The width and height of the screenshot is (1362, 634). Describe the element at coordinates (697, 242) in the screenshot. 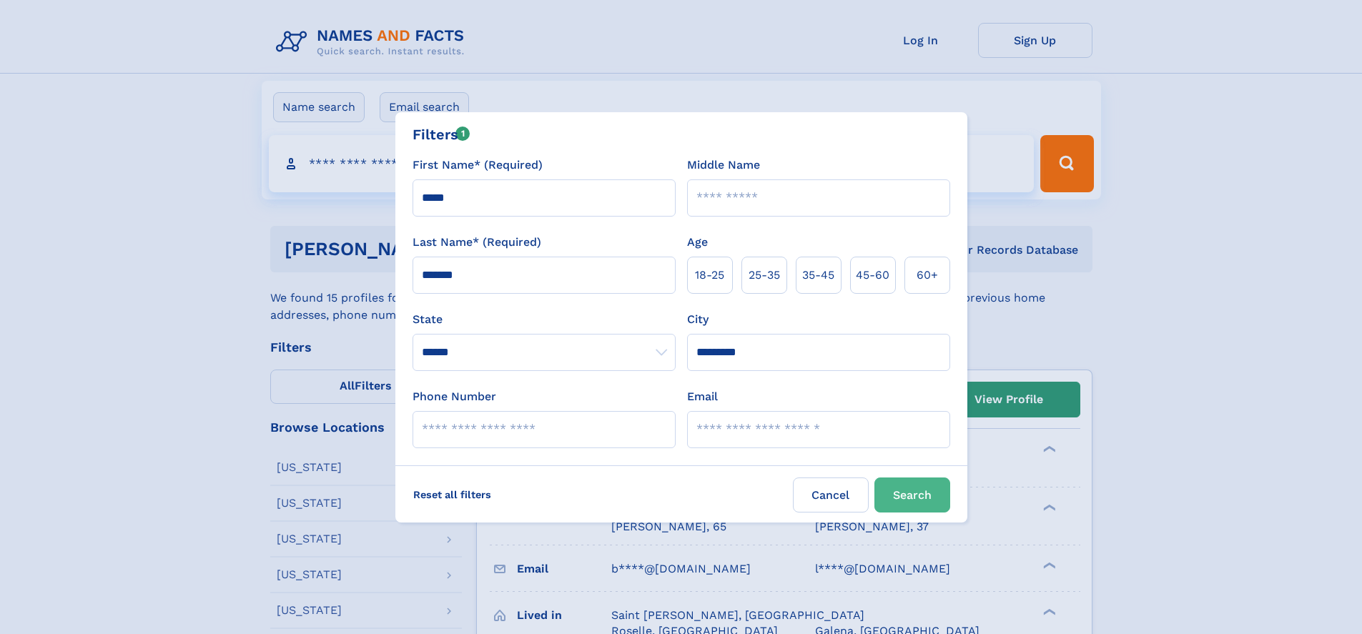

I see `label: Age` at that location.